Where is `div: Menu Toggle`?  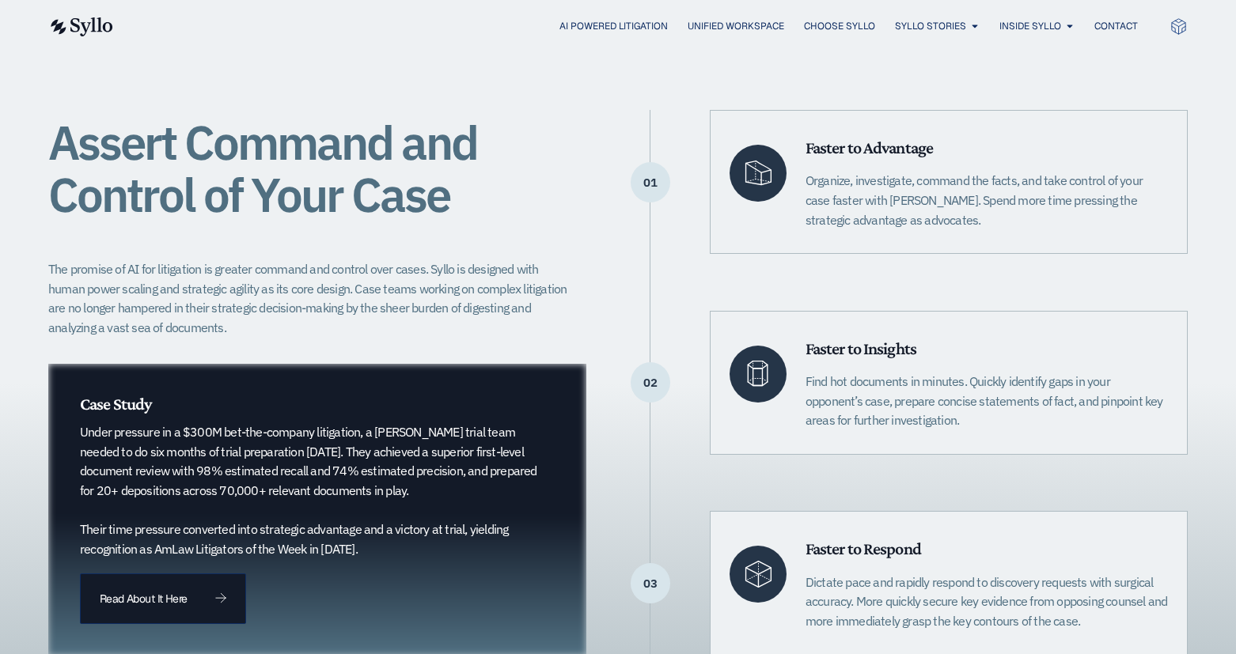 div: Menu Toggle is located at coordinates (641, 26).